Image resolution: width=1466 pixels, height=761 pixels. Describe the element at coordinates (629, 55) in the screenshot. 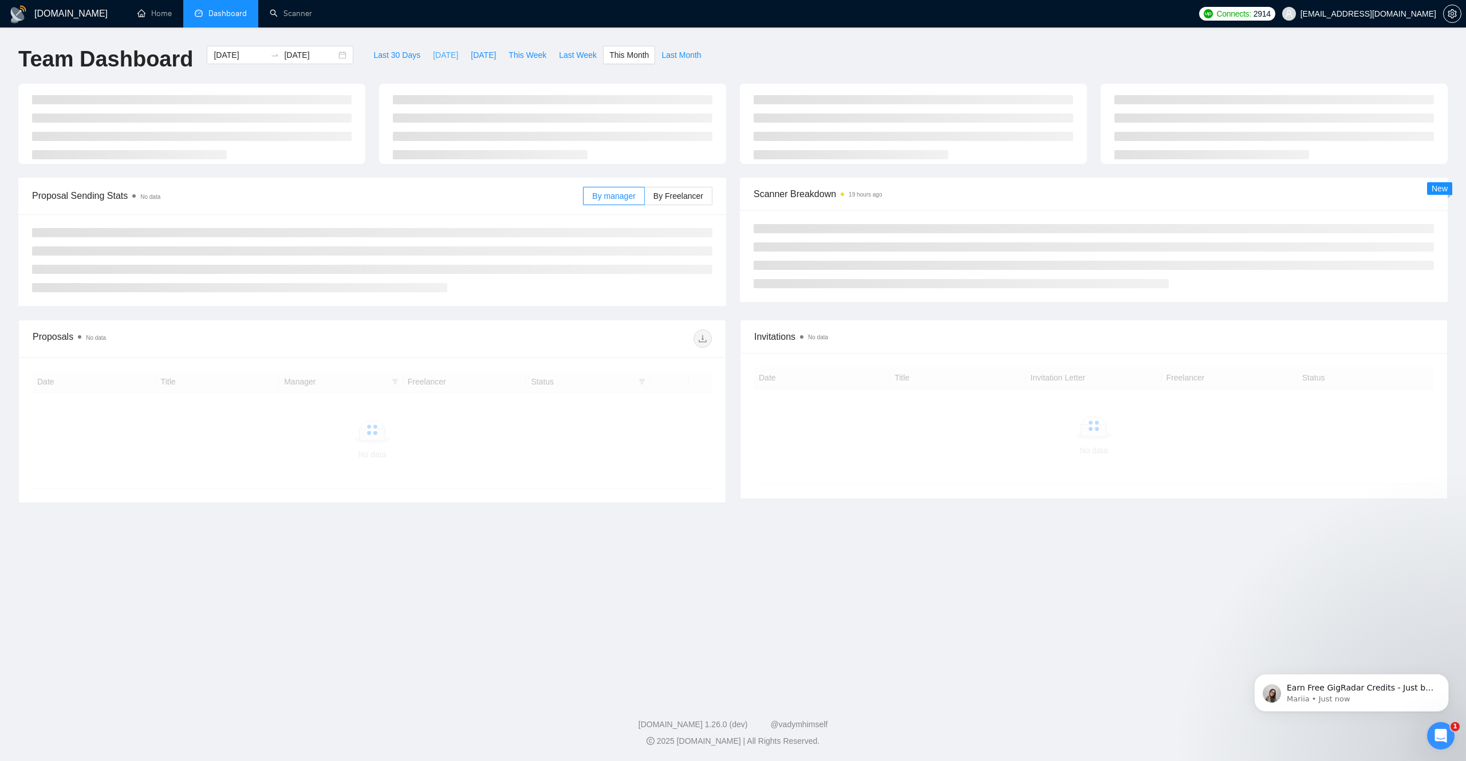

I see `span: This Month` at that location.